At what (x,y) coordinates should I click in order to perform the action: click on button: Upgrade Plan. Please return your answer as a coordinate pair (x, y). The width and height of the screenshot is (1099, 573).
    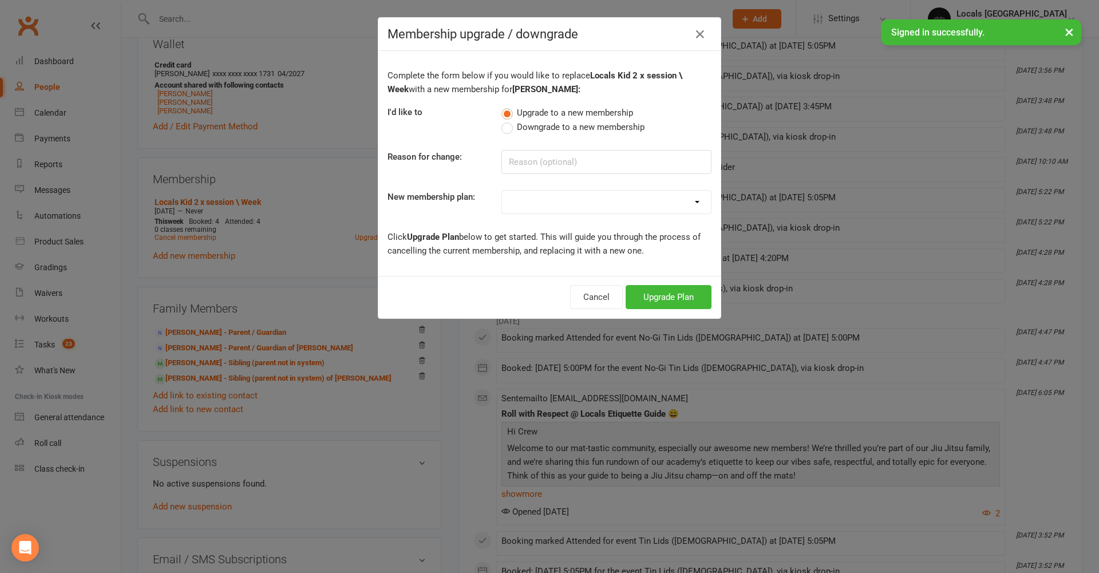
    Looking at the image, I should click on (668, 297).